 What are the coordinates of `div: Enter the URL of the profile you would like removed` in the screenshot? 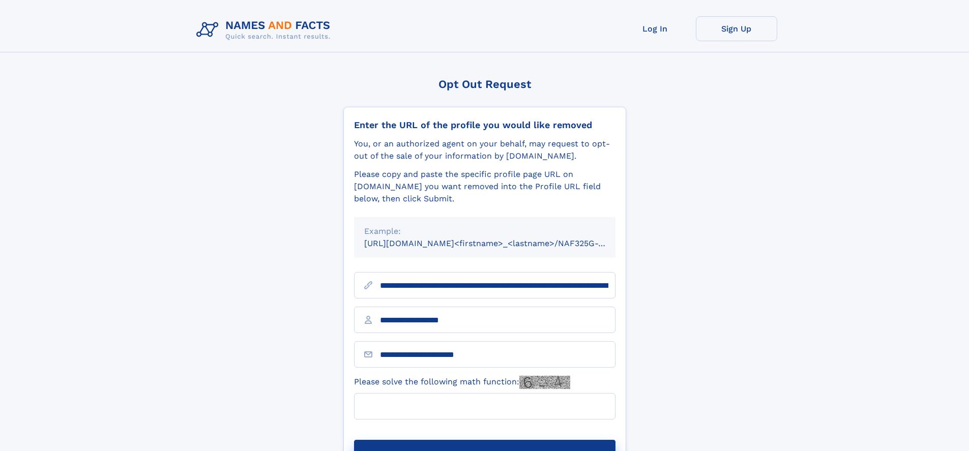 It's located at (485, 125).